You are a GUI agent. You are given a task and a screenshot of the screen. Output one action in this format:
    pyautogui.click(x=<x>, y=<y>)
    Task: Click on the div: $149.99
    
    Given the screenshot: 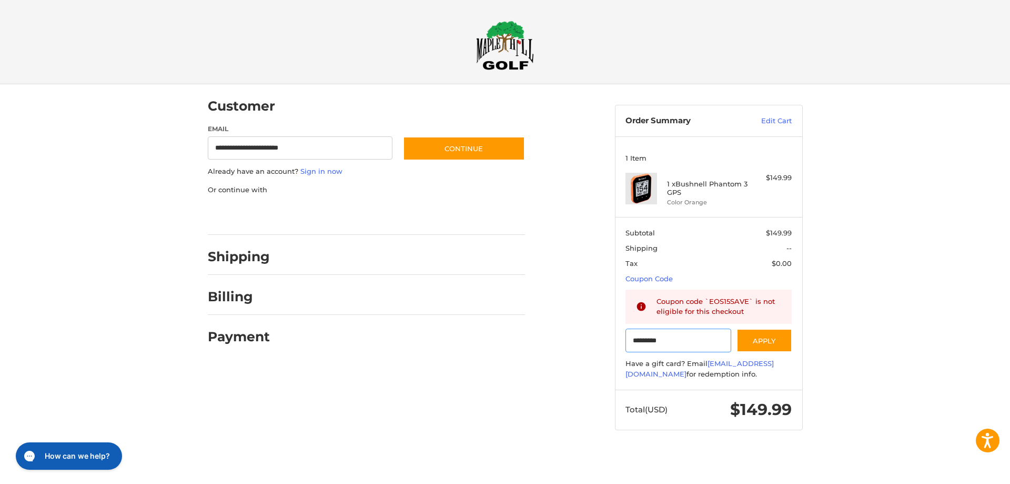 What is the action you would take?
    pyautogui.click(x=771, y=178)
    